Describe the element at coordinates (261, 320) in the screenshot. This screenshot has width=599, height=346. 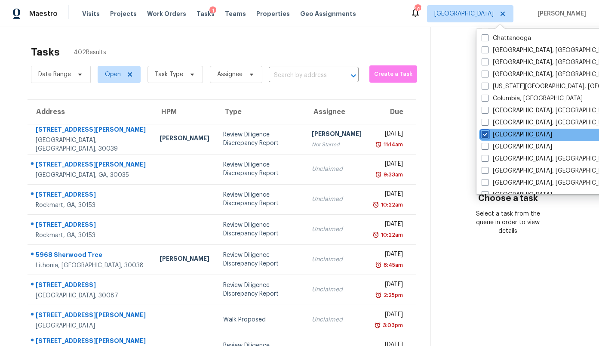
I see `div: Walk Proposed` at that location.